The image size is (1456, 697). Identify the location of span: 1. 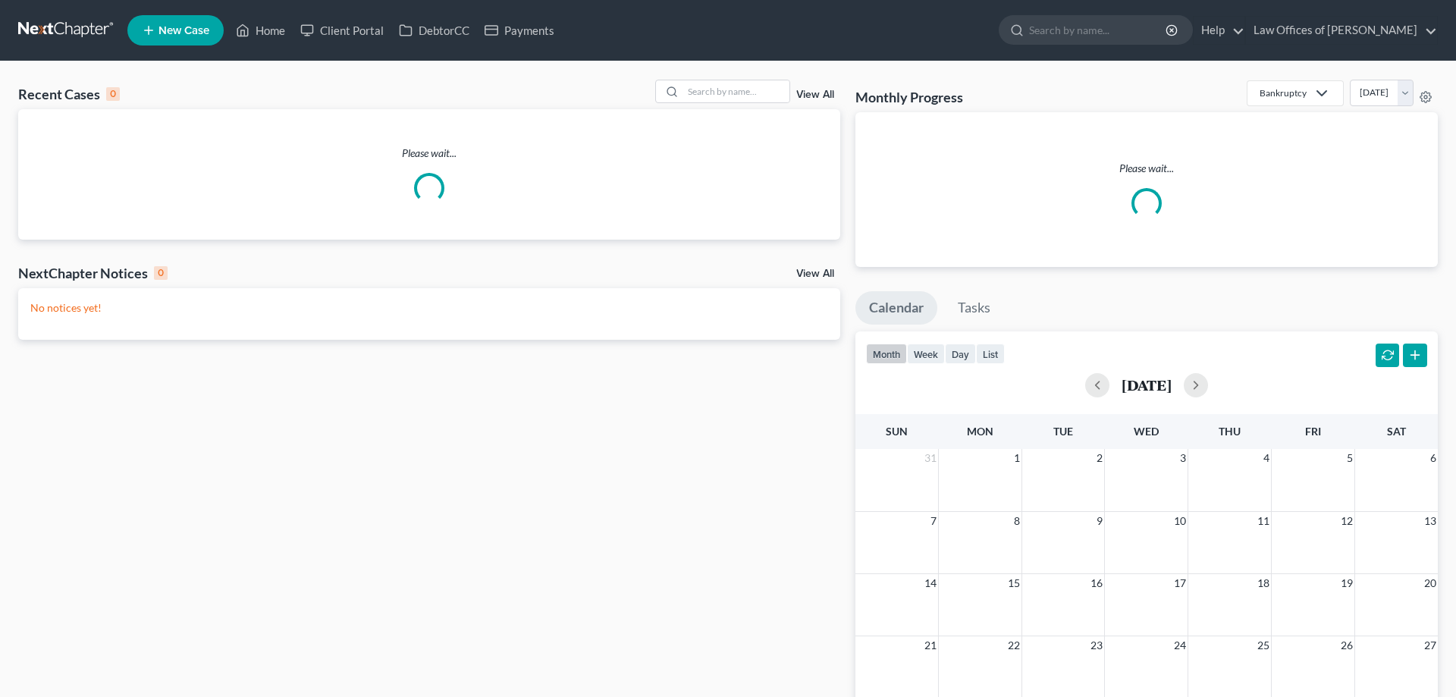
(1017, 458).